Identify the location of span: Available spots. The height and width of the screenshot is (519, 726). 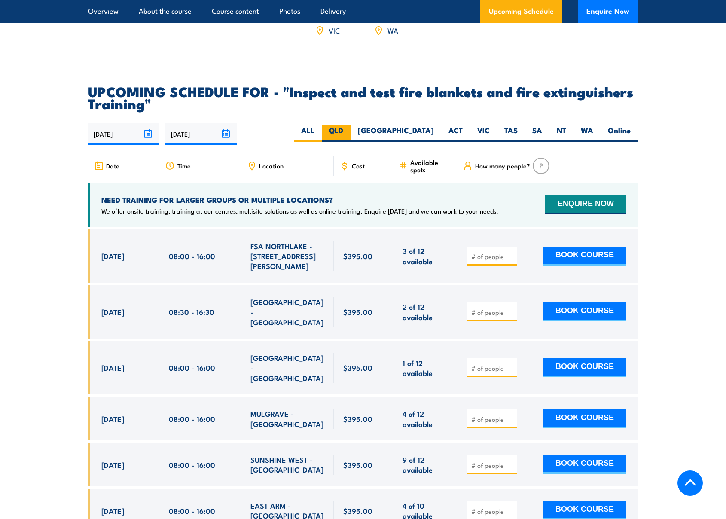
(430, 166).